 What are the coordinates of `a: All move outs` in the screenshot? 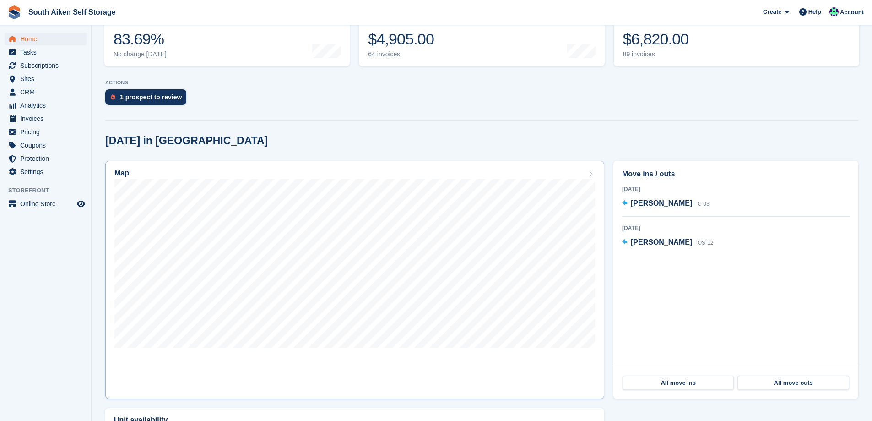 It's located at (793, 383).